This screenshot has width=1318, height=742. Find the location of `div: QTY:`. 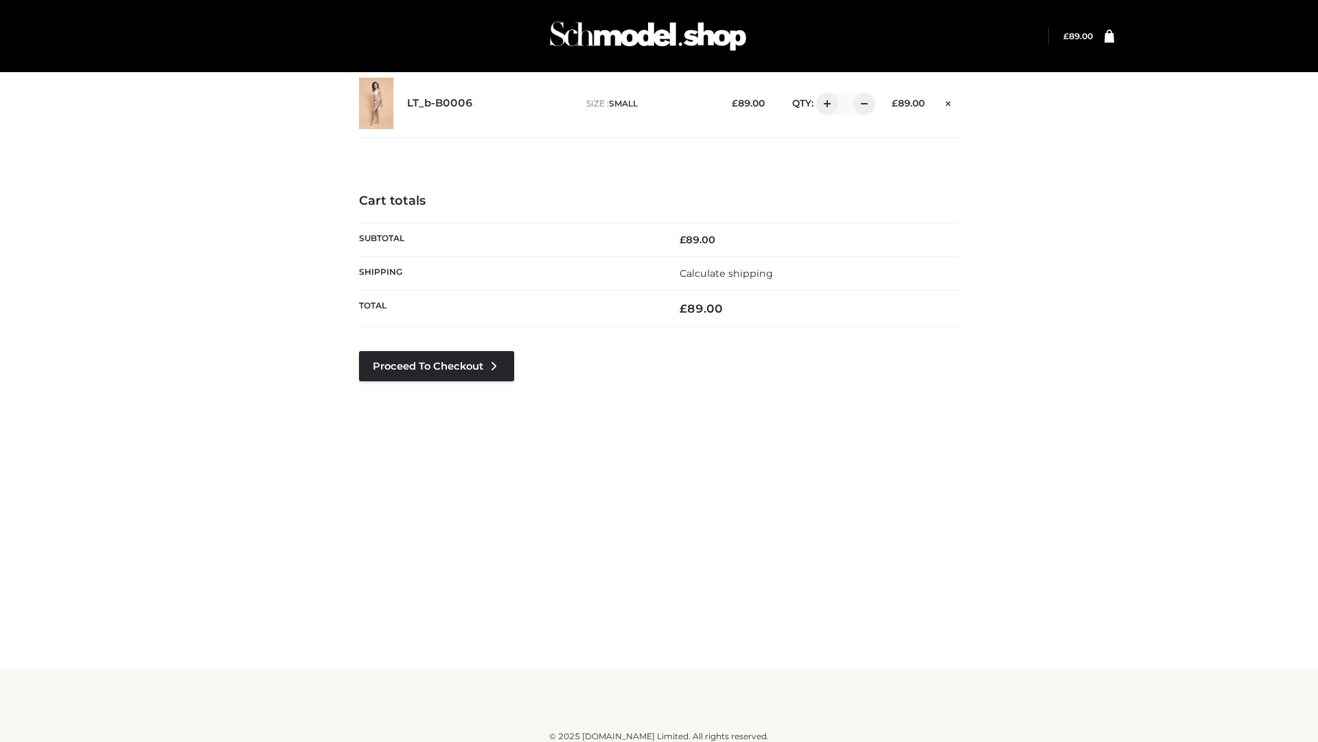

div: QTY: is located at coordinates (825, 104).